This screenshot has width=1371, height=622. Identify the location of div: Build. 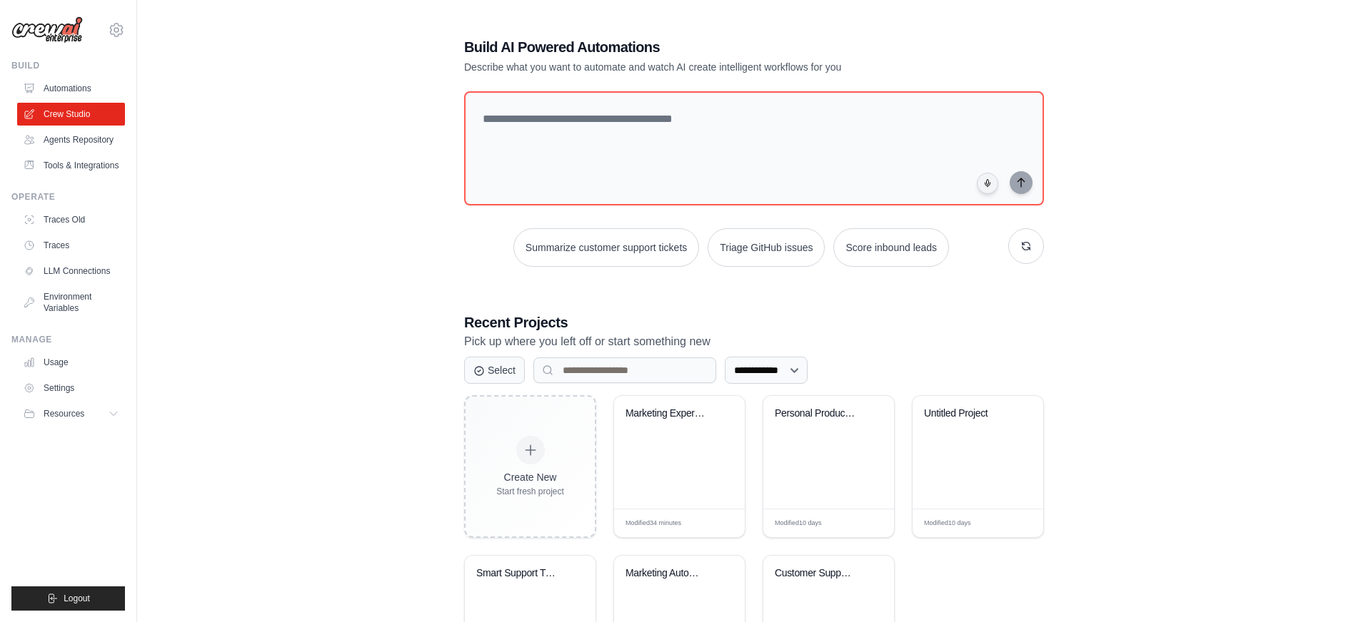
(68, 66).